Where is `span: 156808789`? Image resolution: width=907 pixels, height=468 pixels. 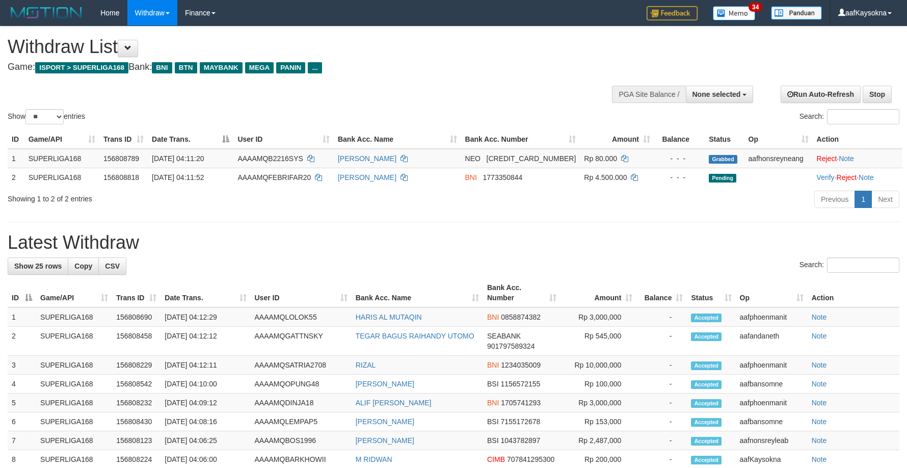 span: 156808789 is located at coordinates (121, 159).